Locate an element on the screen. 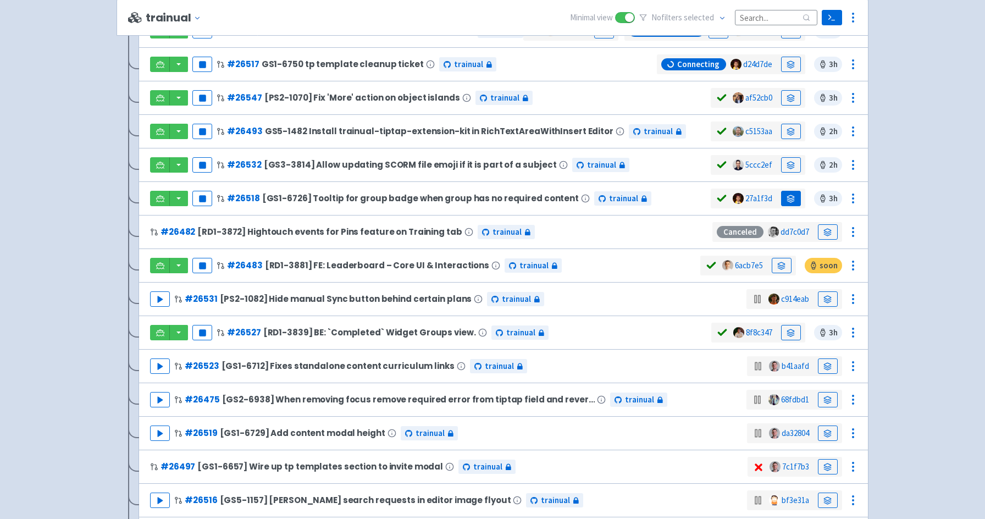 The image size is (985, 519). a: c914eab is located at coordinates (795, 299).